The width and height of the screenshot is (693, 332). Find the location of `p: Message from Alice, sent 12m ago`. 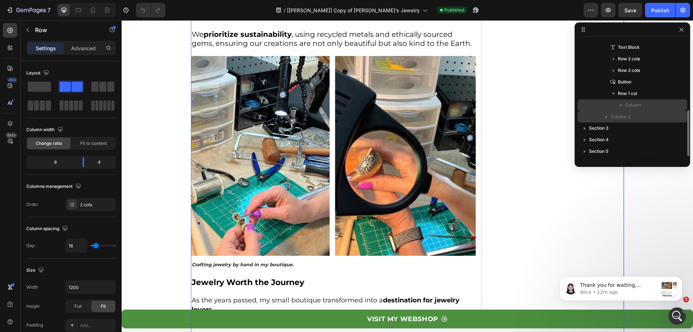

p: Message from Alice, sent 12m ago is located at coordinates (70, 30).